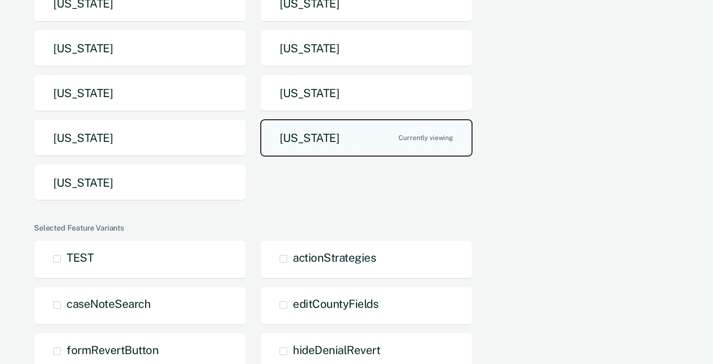 The image size is (713, 364). What do you see at coordinates (80, 258) in the screenshot?
I see `span: TEST` at bounding box center [80, 258].